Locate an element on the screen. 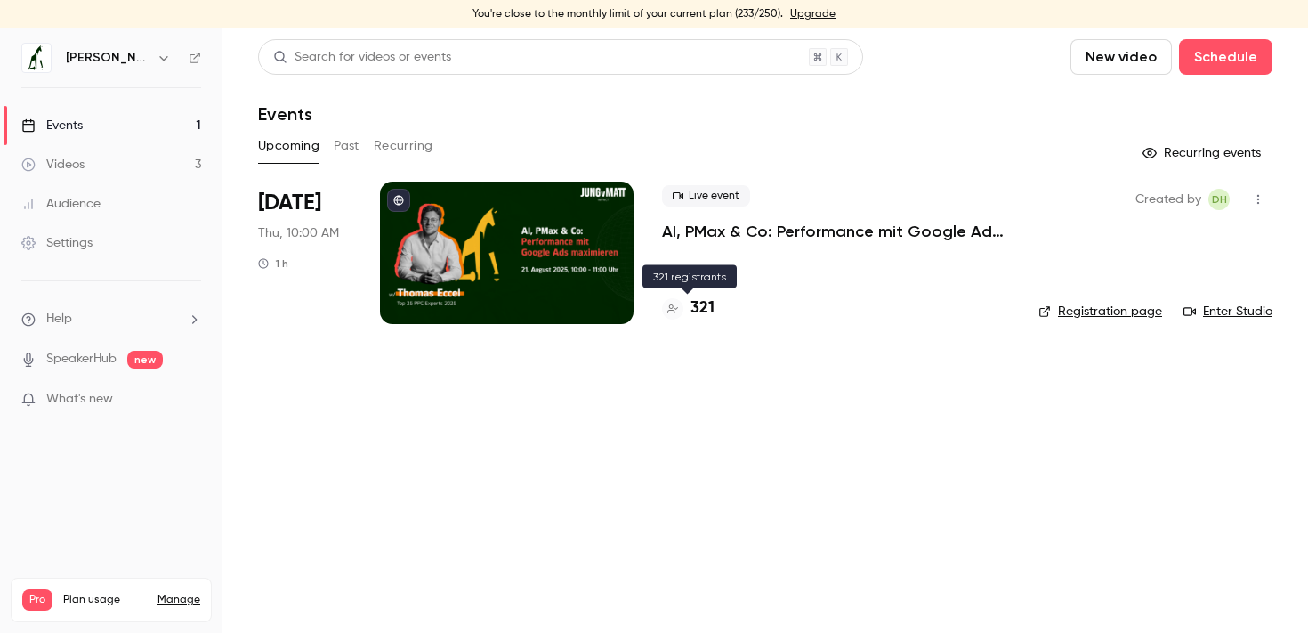 This screenshot has height=633, width=1308. button: Schedule is located at coordinates (1225, 57).